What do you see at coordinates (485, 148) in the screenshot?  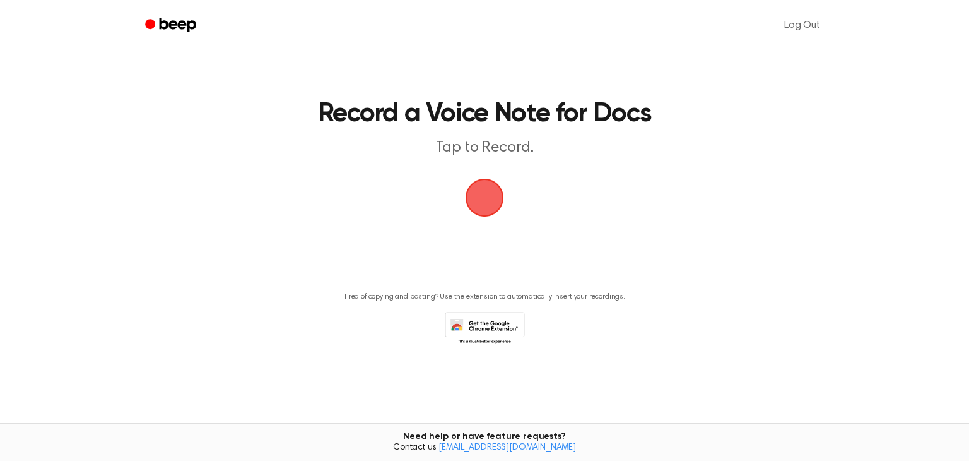 I see `p: Tap to Record.` at bounding box center [485, 148].